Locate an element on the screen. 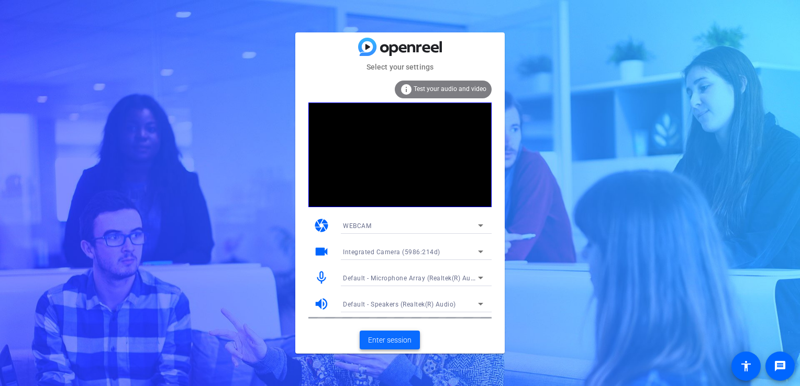  mat-icon: info is located at coordinates (406, 90).